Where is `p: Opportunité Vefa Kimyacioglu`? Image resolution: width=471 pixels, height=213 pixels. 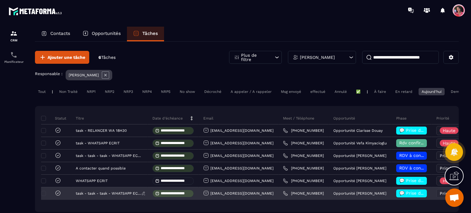
p: Opportunité Vefa Kimyacioglu is located at coordinates (360, 143).